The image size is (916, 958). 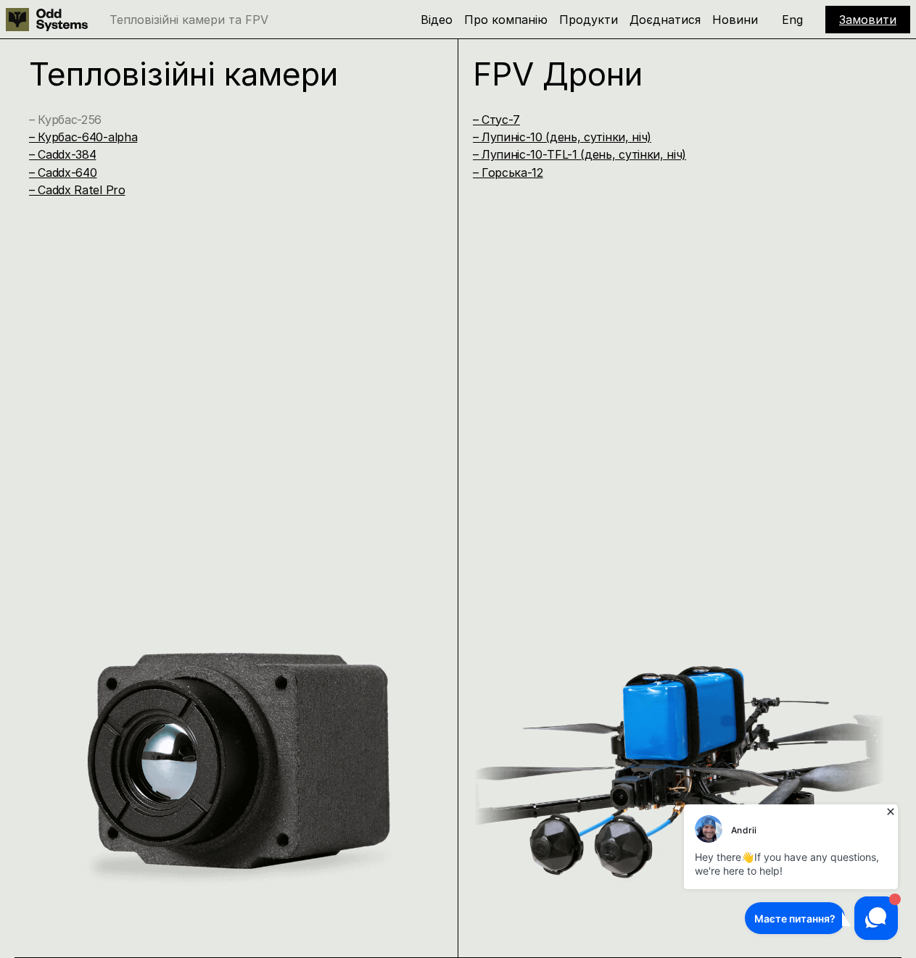 What do you see at coordinates (508, 173) in the screenshot?
I see `a: – Горська-12` at bounding box center [508, 173].